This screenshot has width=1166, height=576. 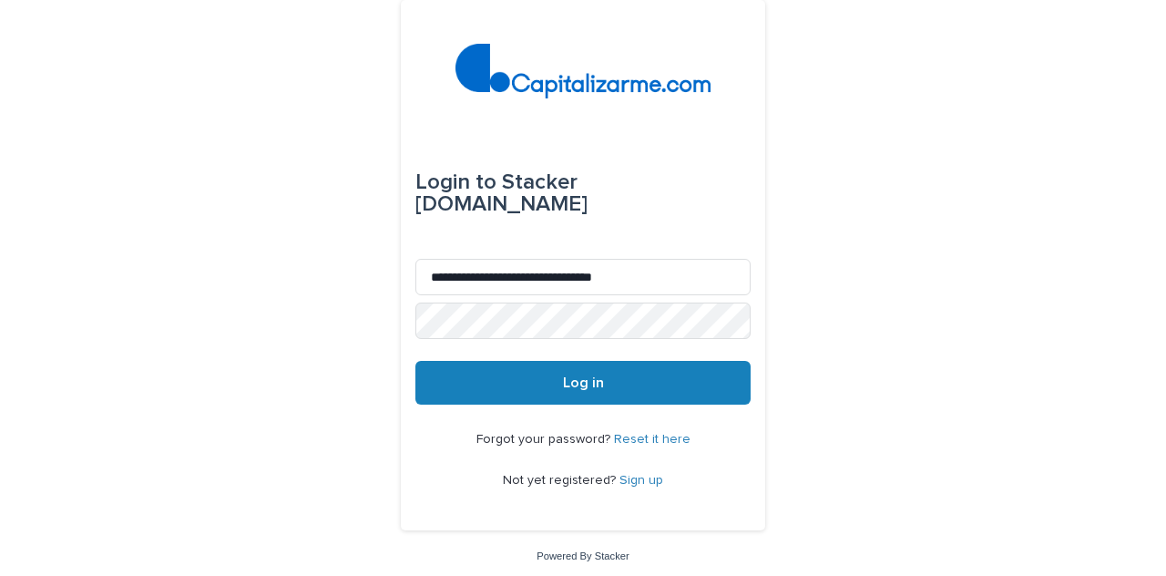 What do you see at coordinates (545, 439) in the screenshot?
I see `span: Forgot your password?` at bounding box center [545, 439].